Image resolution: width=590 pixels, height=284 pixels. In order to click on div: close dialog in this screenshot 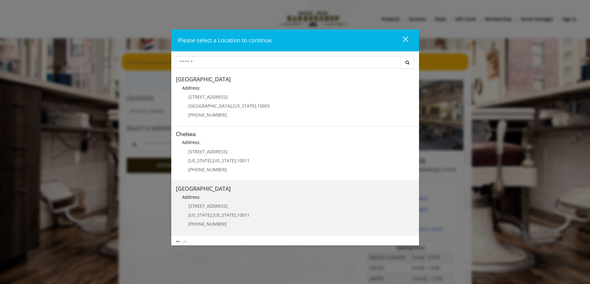, I will do `click(401, 41)`.